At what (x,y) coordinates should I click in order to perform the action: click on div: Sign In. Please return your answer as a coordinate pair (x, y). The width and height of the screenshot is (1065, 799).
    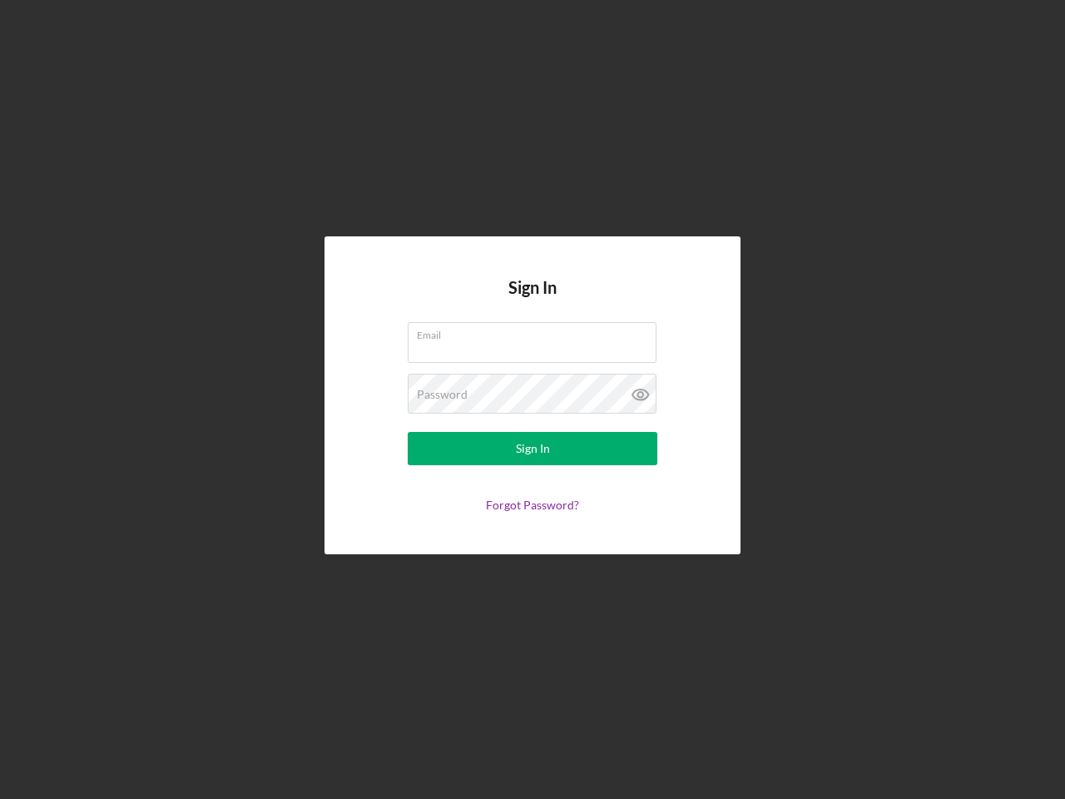
    Looking at the image, I should click on (533, 449).